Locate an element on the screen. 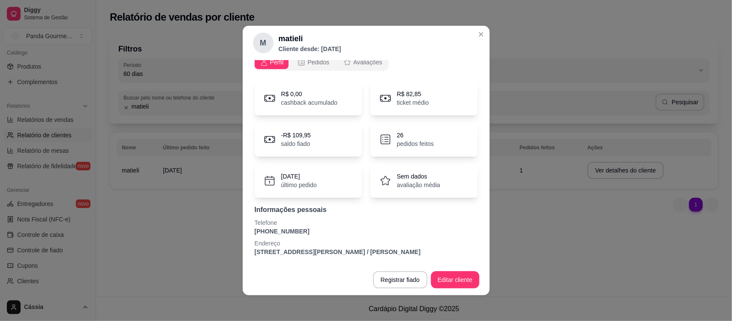 The height and width of the screenshot is (321, 732). p: R$ 82,85 is located at coordinates (413, 94).